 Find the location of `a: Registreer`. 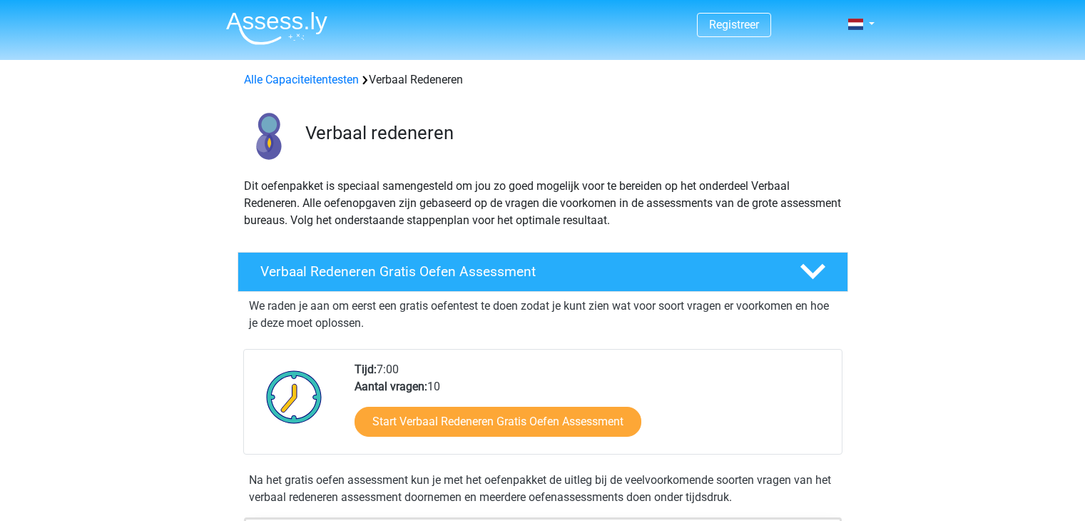

a: Registreer is located at coordinates (734, 24).